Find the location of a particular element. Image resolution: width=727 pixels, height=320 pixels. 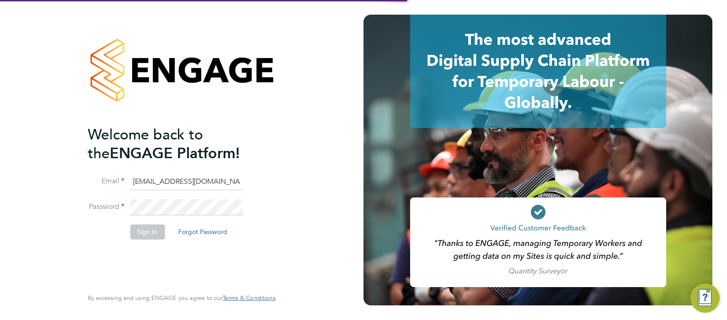

a: Terms & Conditions is located at coordinates (249, 298).